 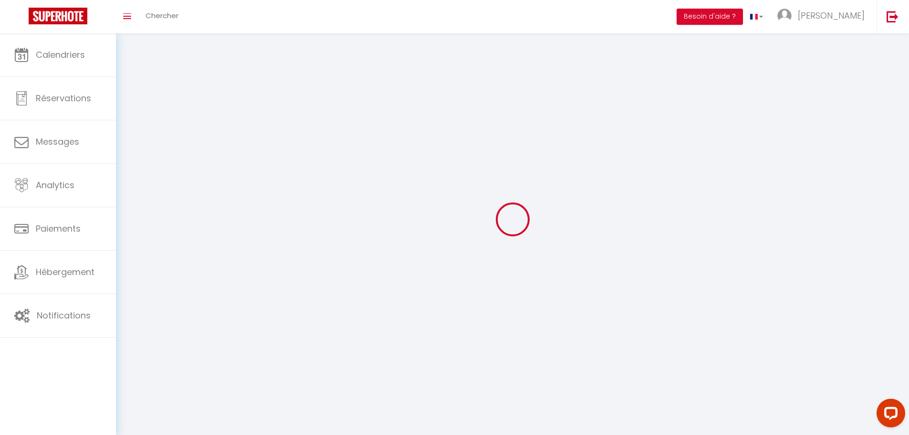 I want to click on img: Super Booking, so click(x=58, y=16).